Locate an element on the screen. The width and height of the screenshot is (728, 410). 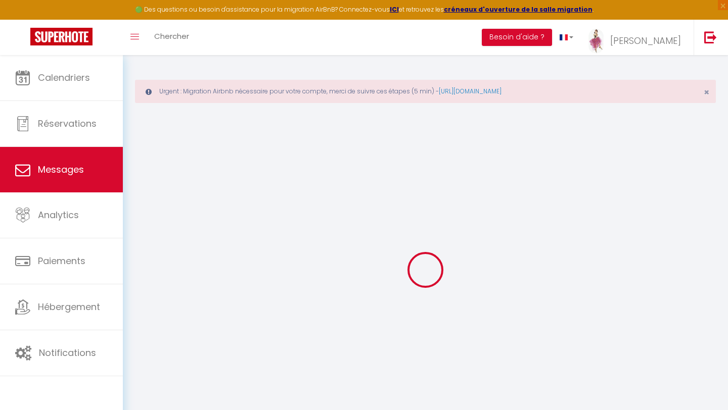
span: Calendriers is located at coordinates (64, 77).